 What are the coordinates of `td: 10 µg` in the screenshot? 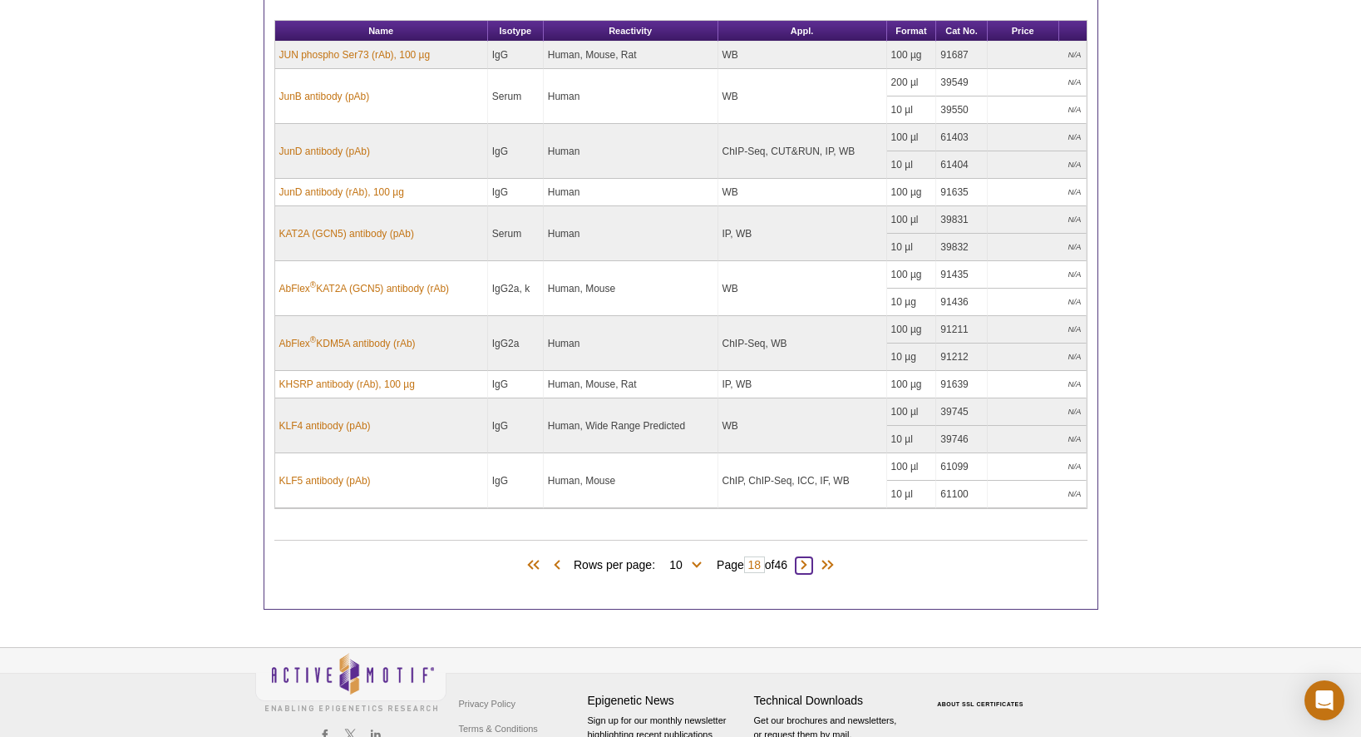 It's located at (912, 357).